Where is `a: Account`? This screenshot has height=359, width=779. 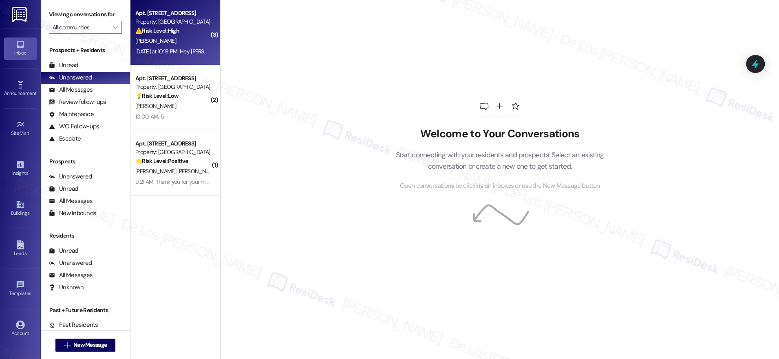
a: Account is located at coordinates (20, 329).